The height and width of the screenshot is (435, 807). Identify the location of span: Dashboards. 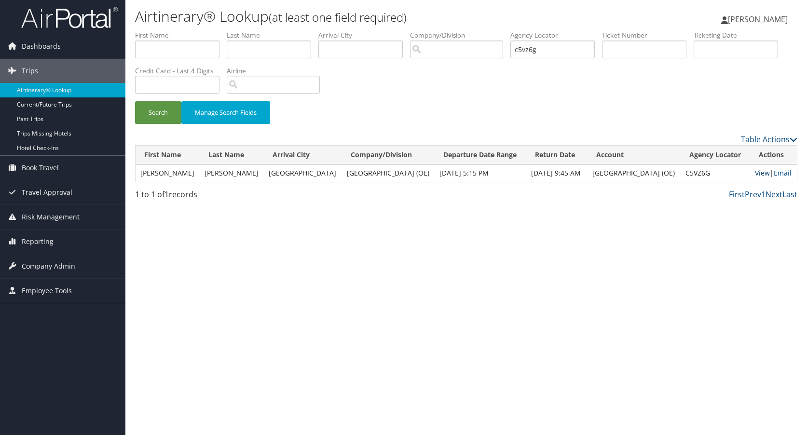
(41, 46).